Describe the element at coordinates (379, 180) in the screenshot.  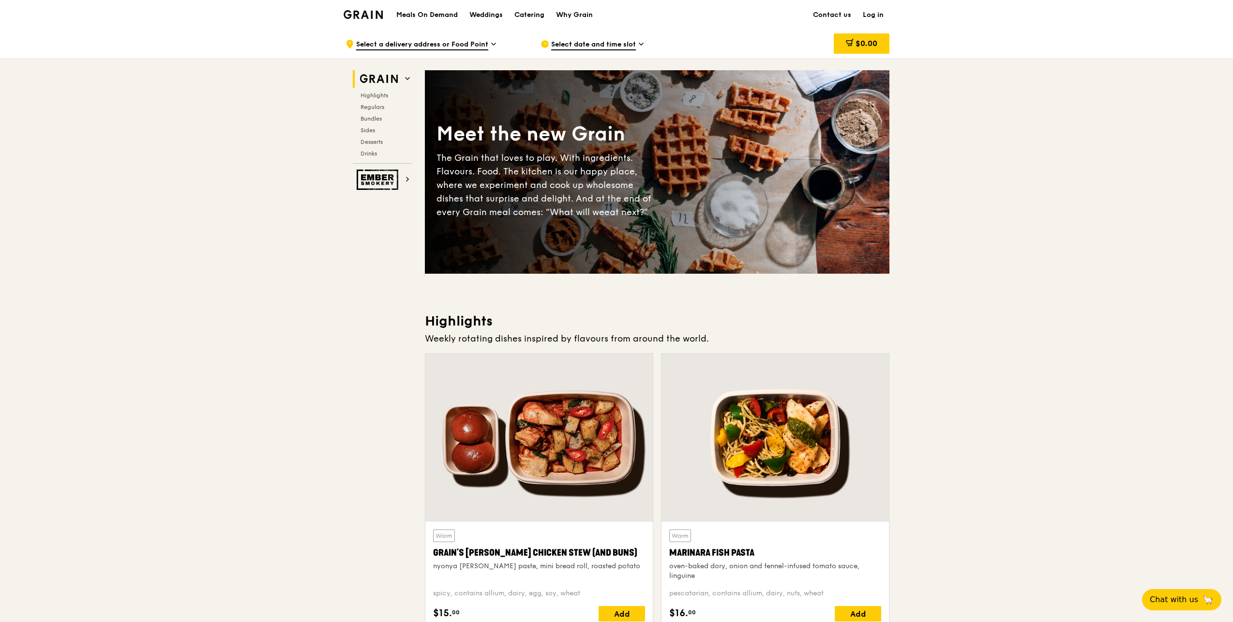
I see `img: Ember Smokery web logo` at that location.